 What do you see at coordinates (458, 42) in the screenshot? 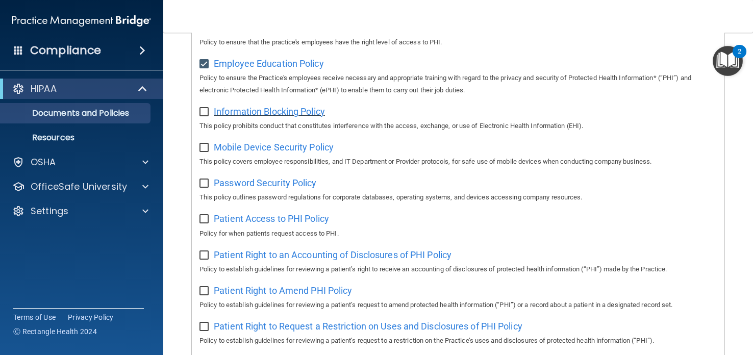
I see `p: Policy to ensure that the practice's employees have the right level of access to PHI.` at bounding box center [458, 42].